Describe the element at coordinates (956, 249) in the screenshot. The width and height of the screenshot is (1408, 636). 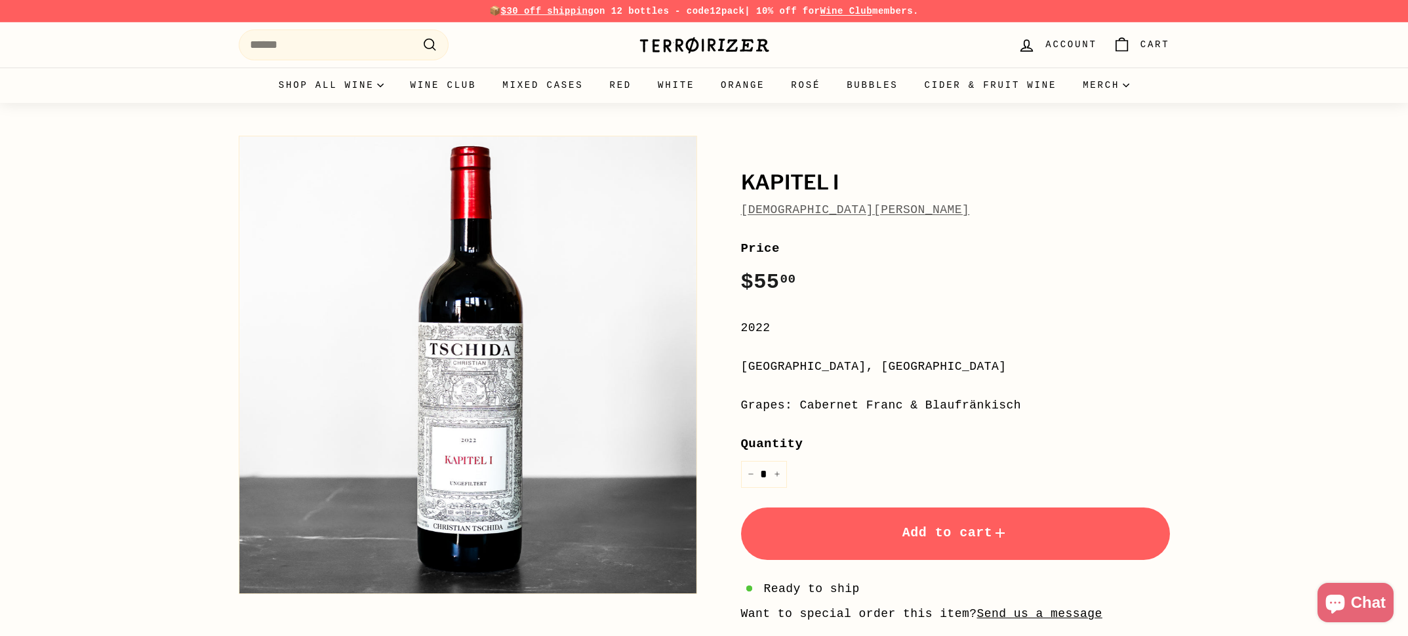
I see `label: Price` at that location.